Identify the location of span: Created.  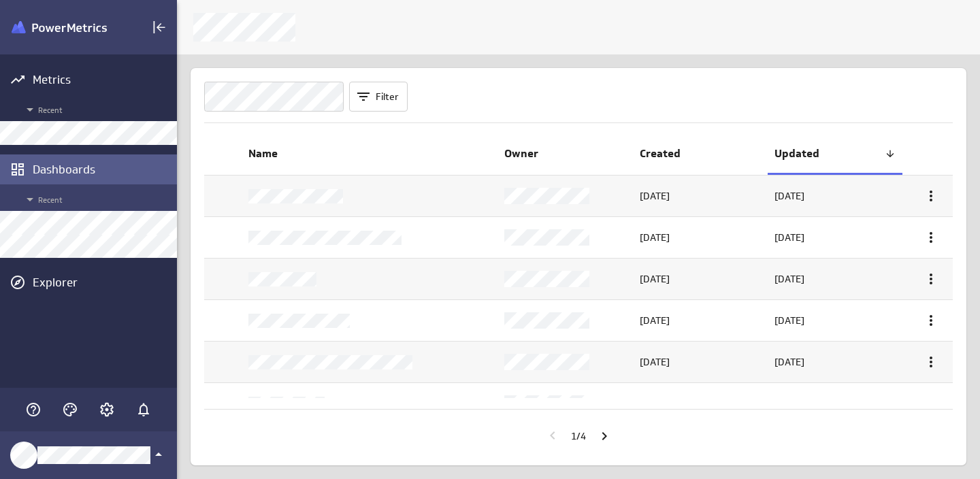
(700, 153).